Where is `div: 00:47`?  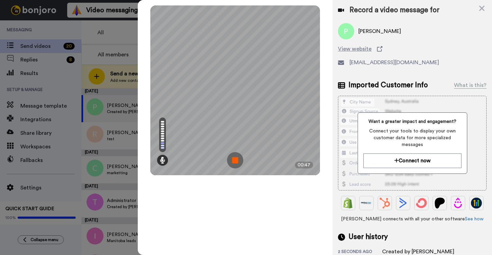 div: 00:47 is located at coordinates (304, 165).